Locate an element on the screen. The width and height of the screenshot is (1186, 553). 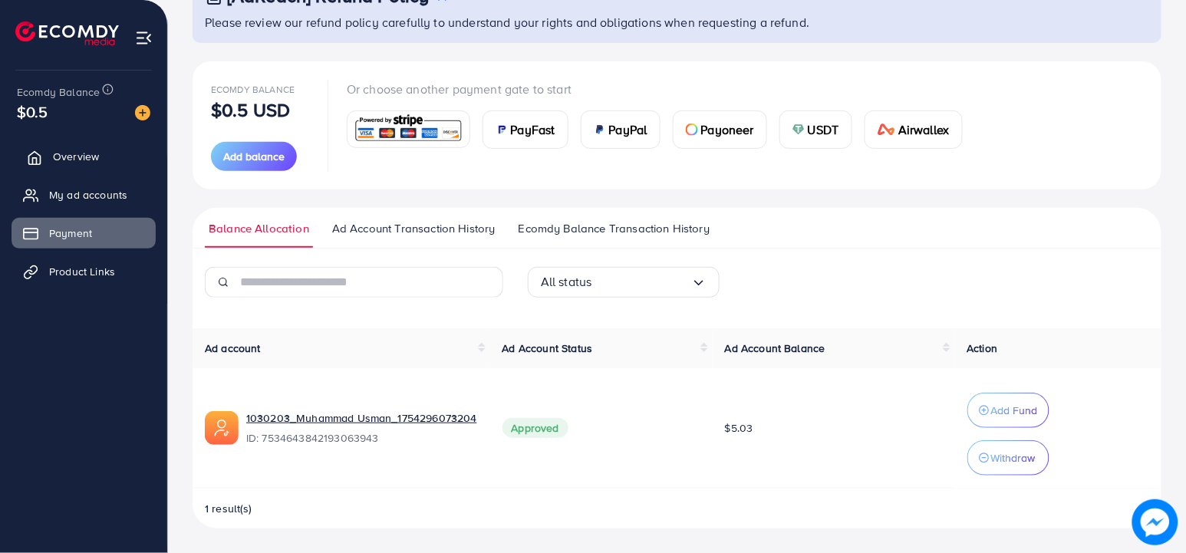
span: Balance Allocation is located at coordinates (259, 229).